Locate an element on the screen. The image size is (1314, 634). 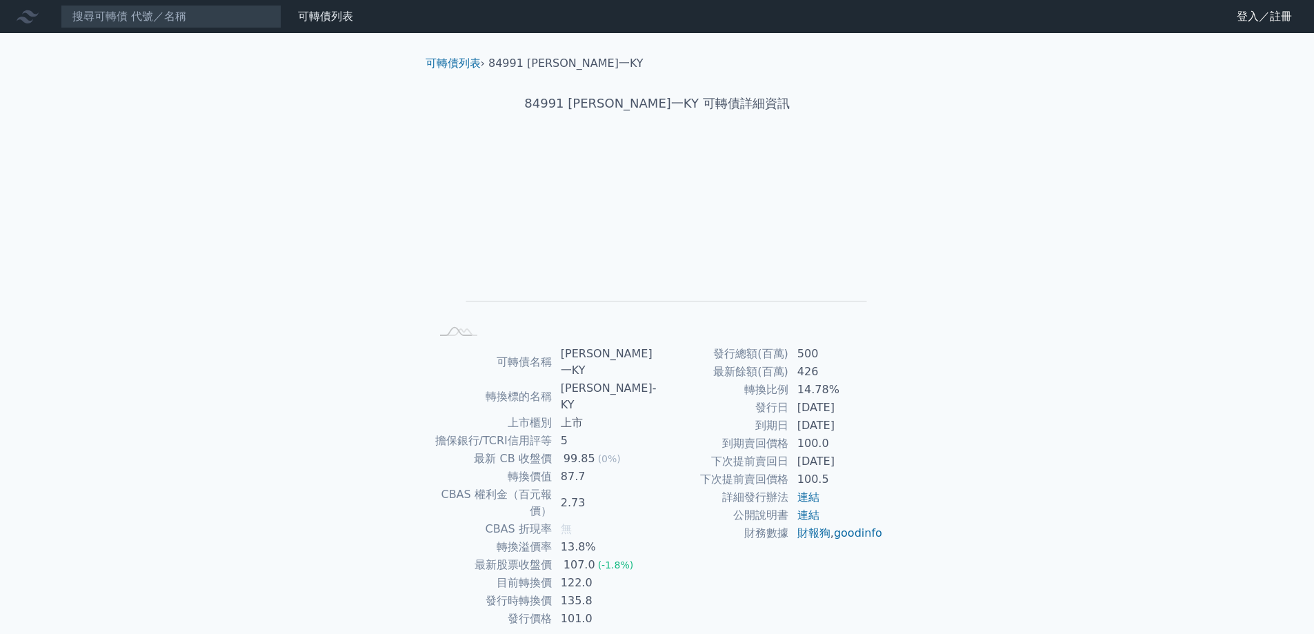
td: 135.8 is located at coordinates (605, 601).